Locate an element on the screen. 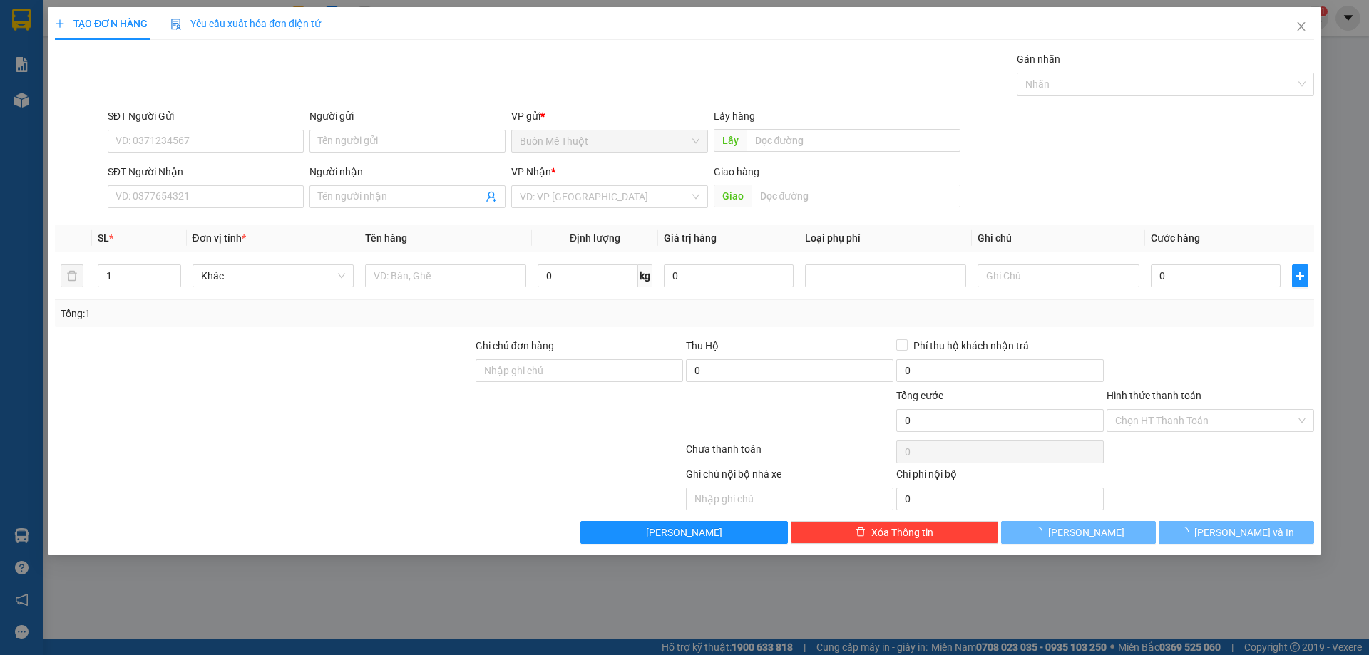  div: Chưa thanh toán is located at coordinates (789, 454).